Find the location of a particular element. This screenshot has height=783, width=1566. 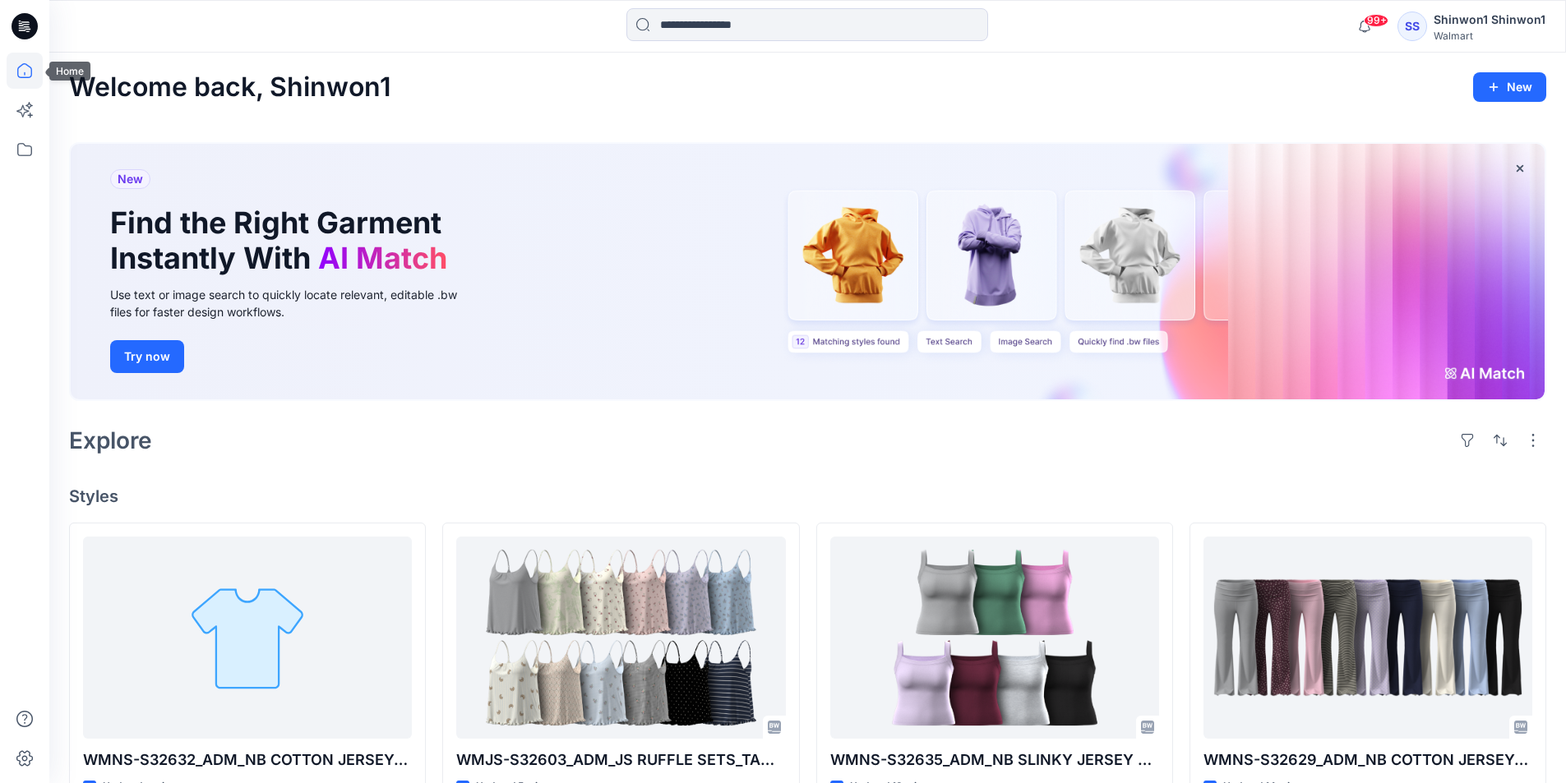

p: WMJS-S32603_ADM_JS RUFFLE SETS_TANK SHORT SET is located at coordinates (621, 760).